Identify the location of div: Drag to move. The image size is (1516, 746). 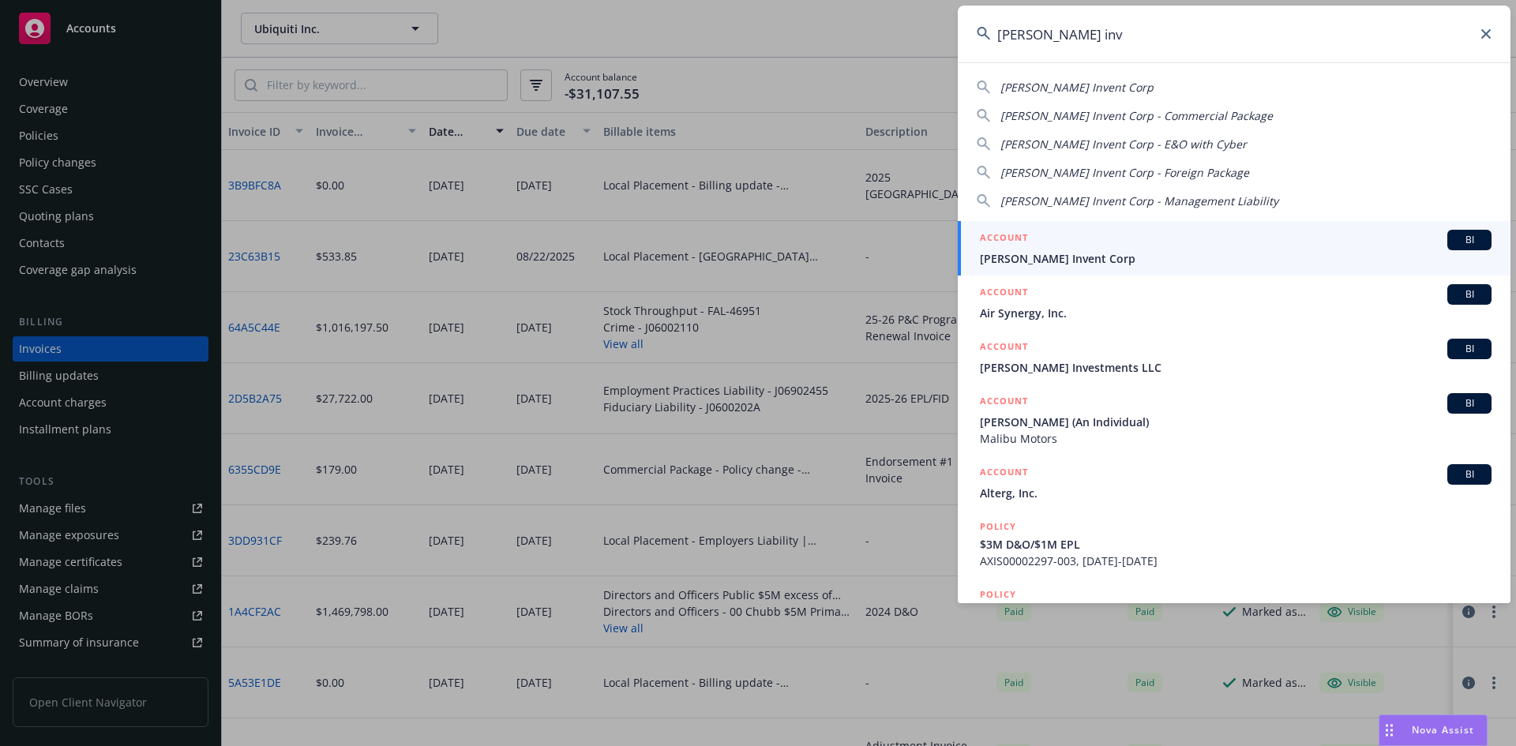
(1389, 730).